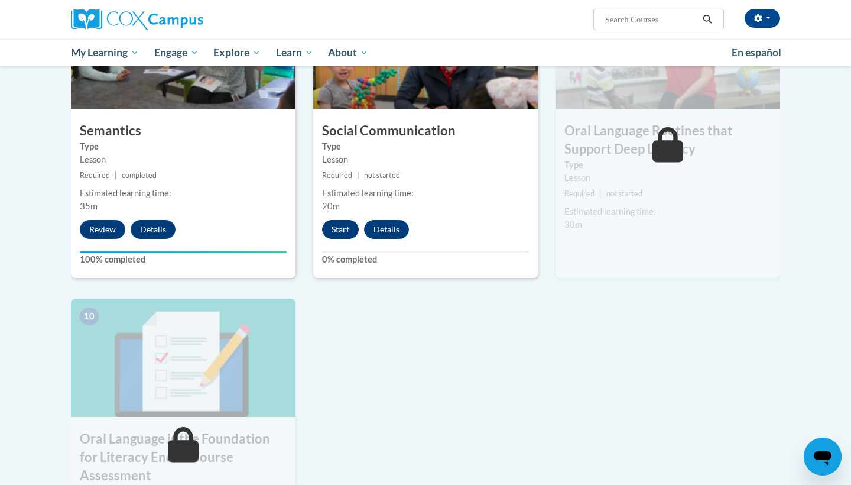 The height and width of the screenshot is (485, 851). Describe the element at coordinates (426, 53) in the screenshot. I see `div: Main menu` at that location.